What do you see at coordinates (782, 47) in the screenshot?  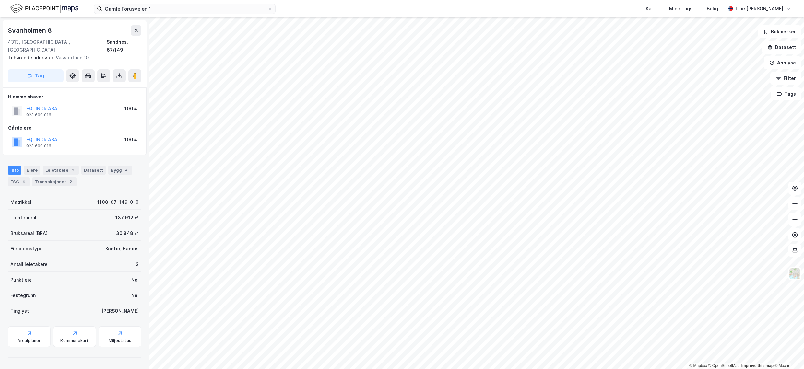 I see `button: Datasett` at bounding box center [782, 47].